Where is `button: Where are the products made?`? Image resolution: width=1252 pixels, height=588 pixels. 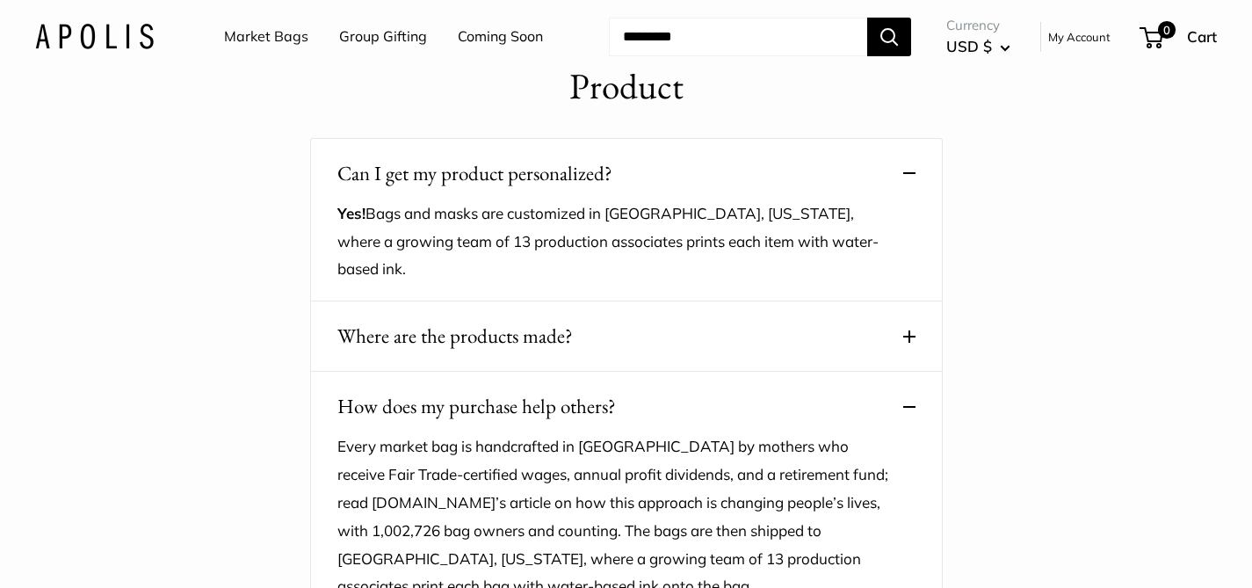
button: Where are the products made? is located at coordinates (626, 336).